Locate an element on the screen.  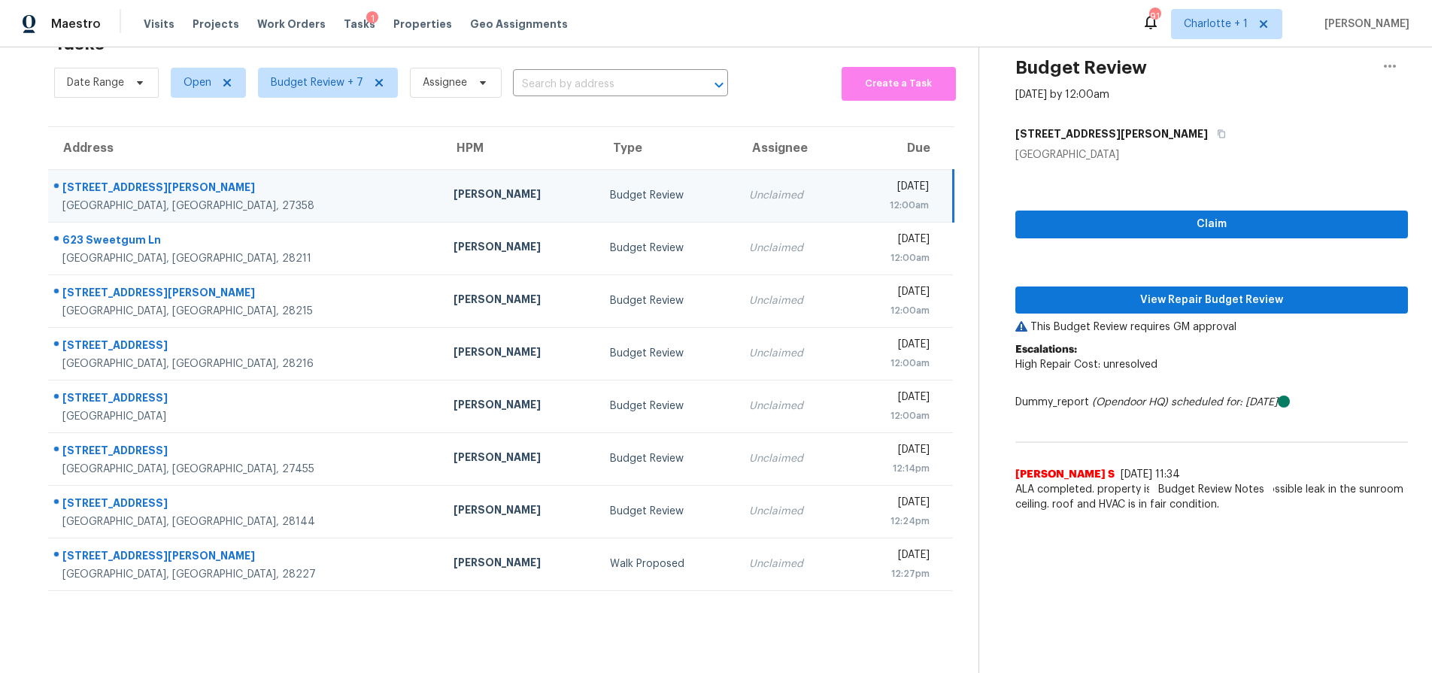
span: Create a Task is located at coordinates (899, 83).